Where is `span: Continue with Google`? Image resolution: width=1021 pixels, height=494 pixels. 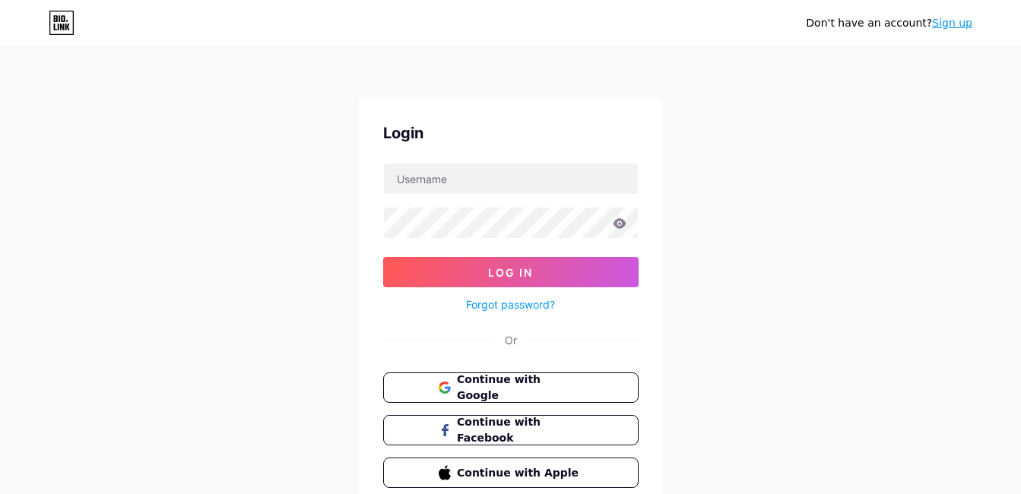 span: Continue with Google is located at coordinates (519, 388).